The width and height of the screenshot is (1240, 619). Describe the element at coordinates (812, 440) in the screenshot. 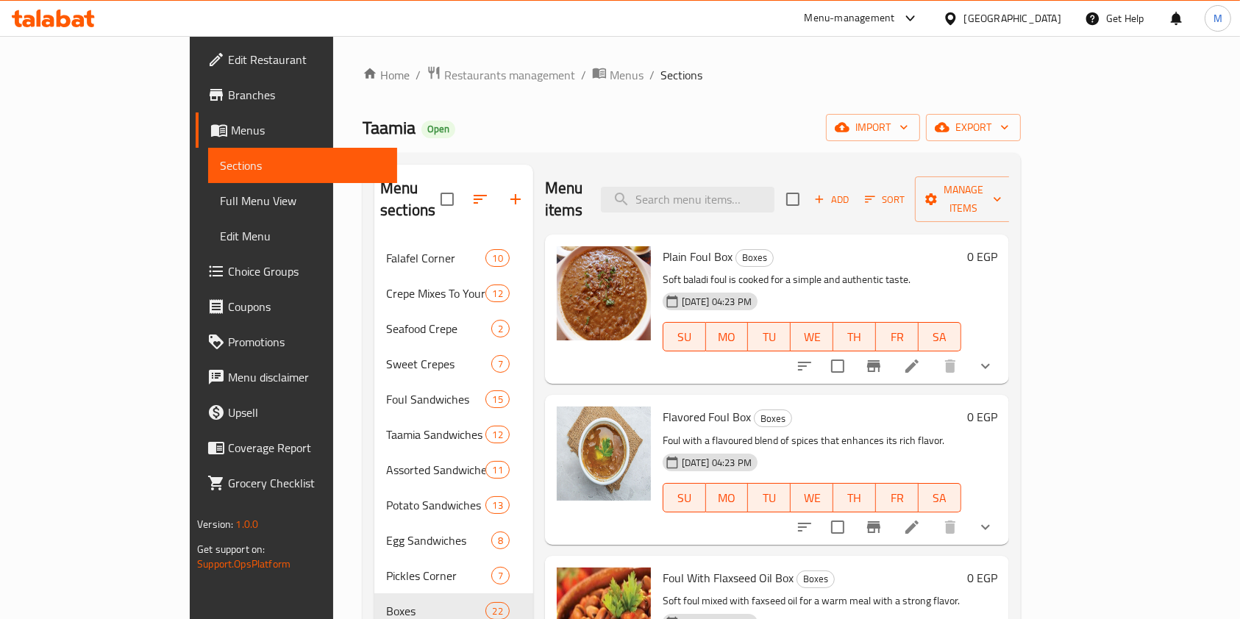

I see `p: Foul with a flavoured blend of spices that enhances its rich flavor.` at that location.